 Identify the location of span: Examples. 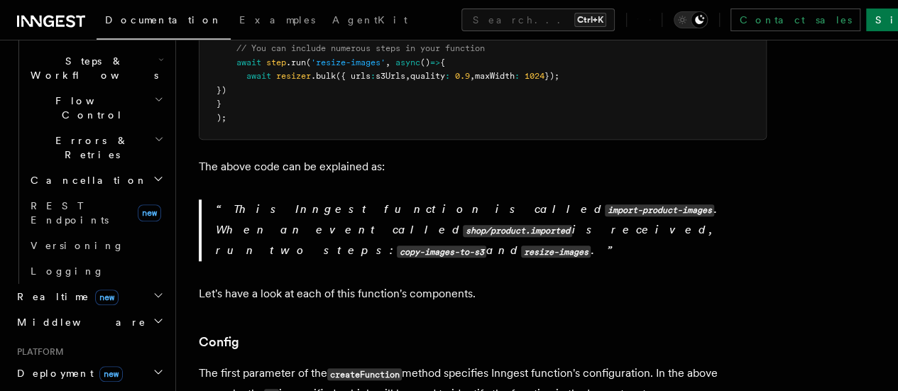
(277, 20).